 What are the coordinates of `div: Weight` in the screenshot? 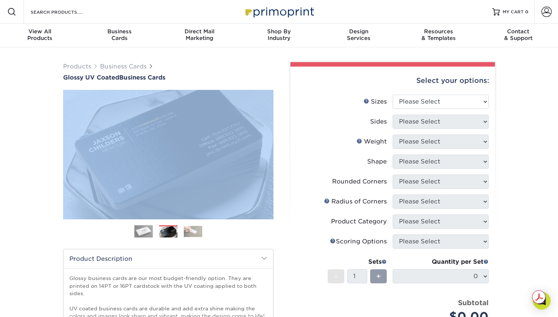 It's located at (372, 141).